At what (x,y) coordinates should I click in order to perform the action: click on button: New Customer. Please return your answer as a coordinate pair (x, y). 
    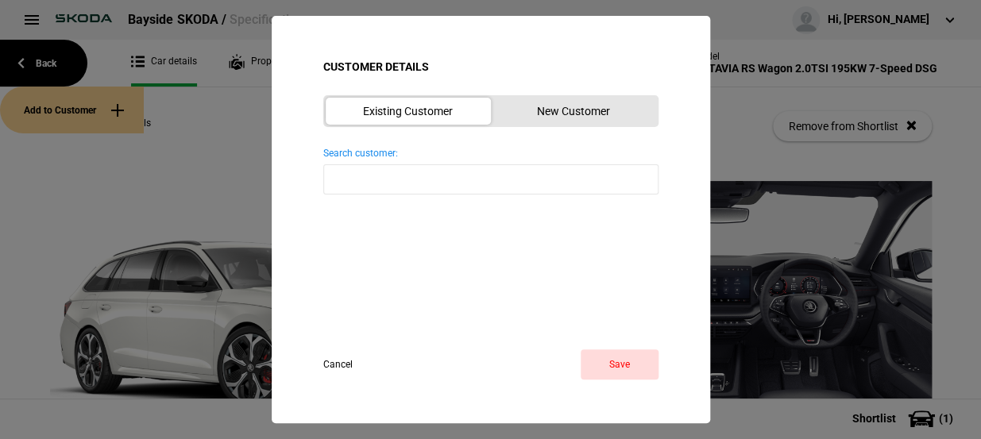
    Looking at the image, I should click on (573, 111).